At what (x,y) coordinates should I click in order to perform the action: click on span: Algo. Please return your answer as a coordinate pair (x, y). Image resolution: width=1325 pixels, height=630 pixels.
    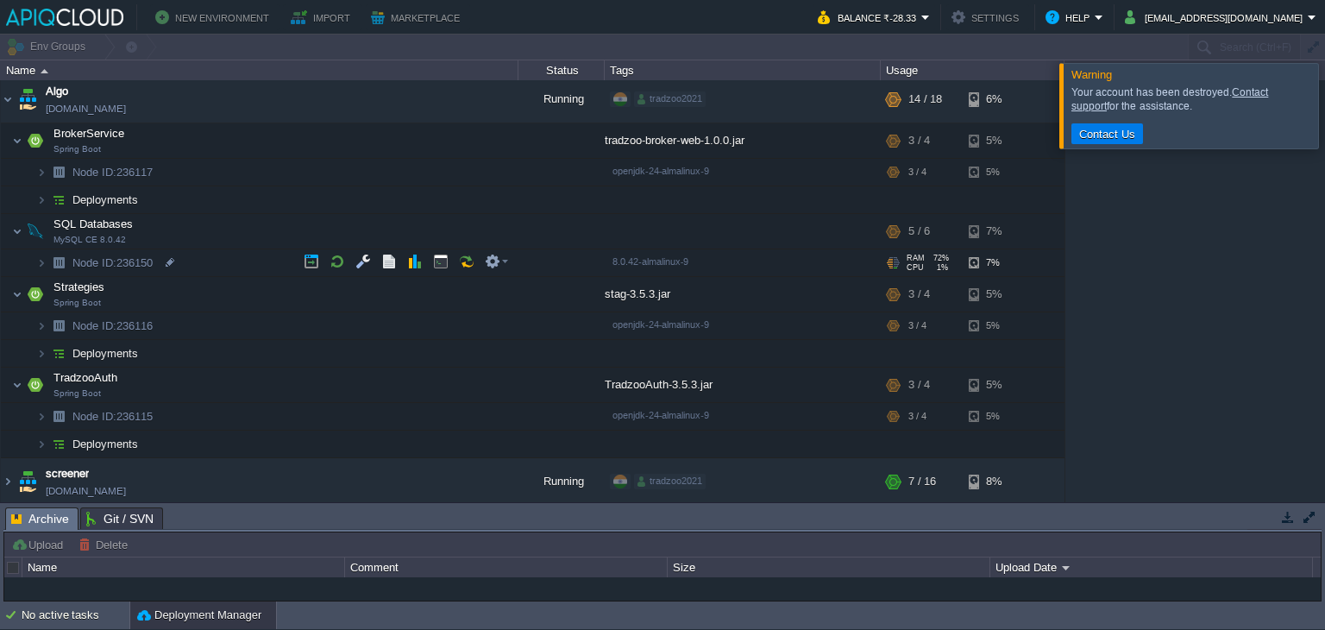
    Looking at the image, I should click on (57, 91).